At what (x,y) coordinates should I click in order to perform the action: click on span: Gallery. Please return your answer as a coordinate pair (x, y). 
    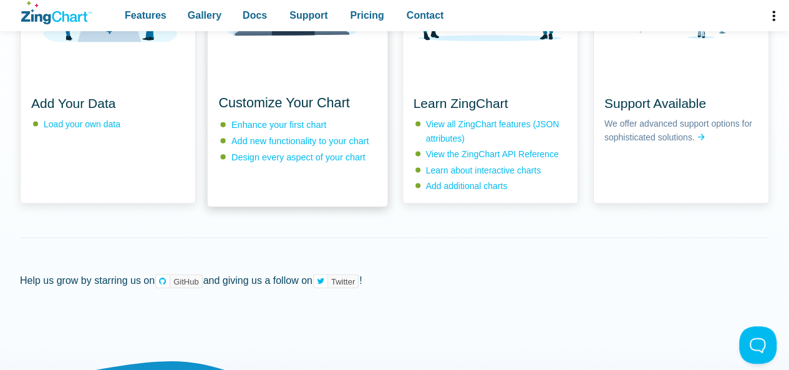
    Looking at the image, I should click on (205, 15).